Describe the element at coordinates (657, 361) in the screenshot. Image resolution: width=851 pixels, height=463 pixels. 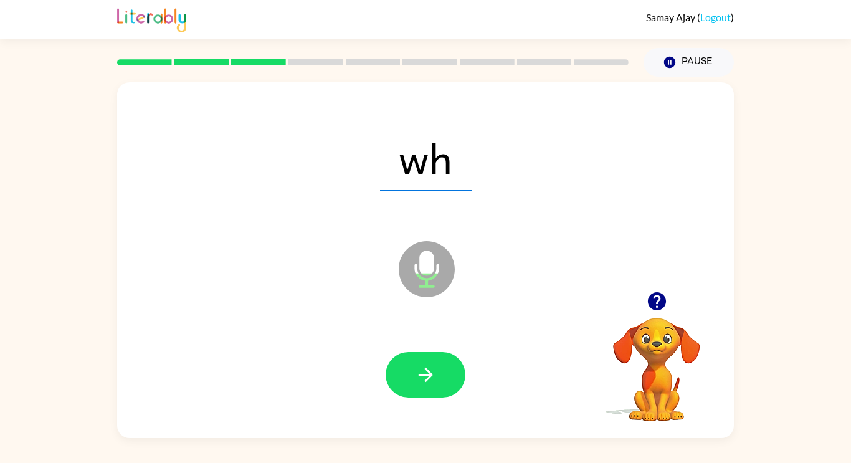
I see `video: Your browser must support playing .mp4 files to use Literably. Please try using another browser.` at that location.